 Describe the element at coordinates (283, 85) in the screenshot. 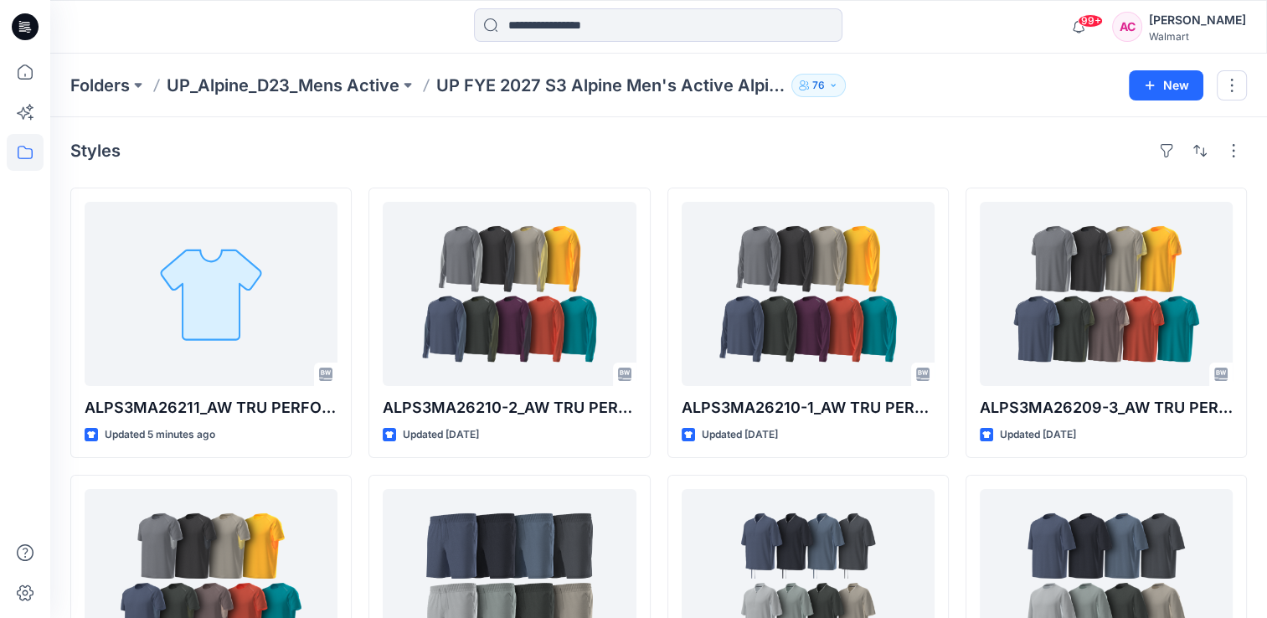

I see `a: UP_Alpine_D23_Mens Active` at that location.